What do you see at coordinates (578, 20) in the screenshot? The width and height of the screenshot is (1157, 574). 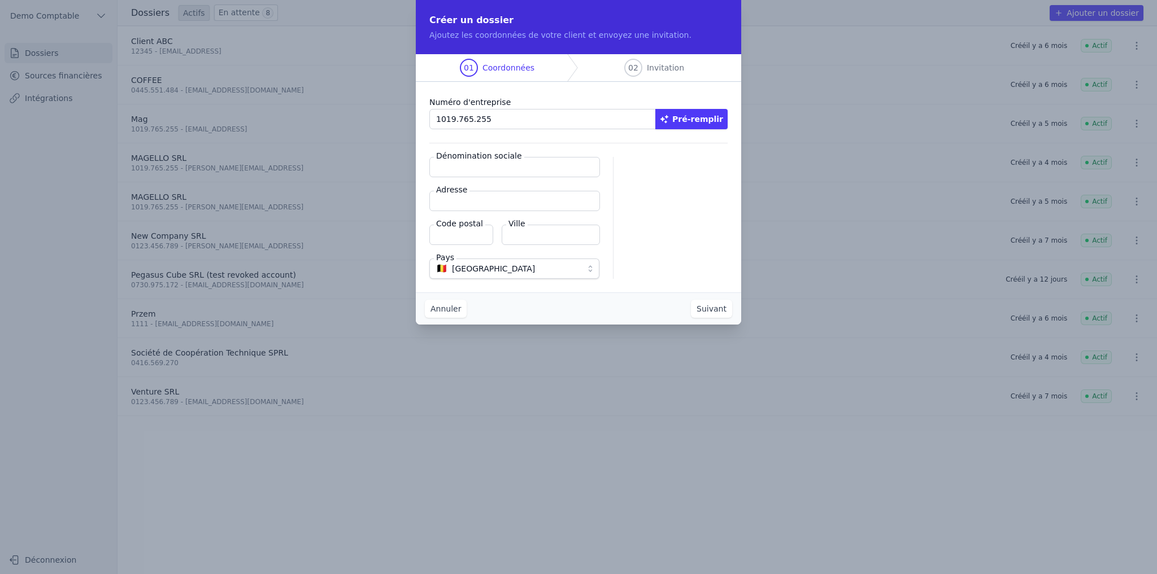 I see `h2: Créer un dossier` at bounding box center [578, 20].